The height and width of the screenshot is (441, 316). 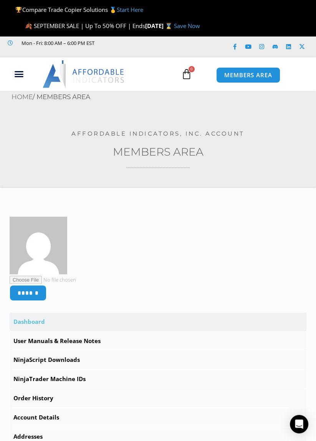 What do you see at coordinates (248, 75) in the screenshot?
I see `a: MEMBERS AREA` at bounding box center [248, 75].